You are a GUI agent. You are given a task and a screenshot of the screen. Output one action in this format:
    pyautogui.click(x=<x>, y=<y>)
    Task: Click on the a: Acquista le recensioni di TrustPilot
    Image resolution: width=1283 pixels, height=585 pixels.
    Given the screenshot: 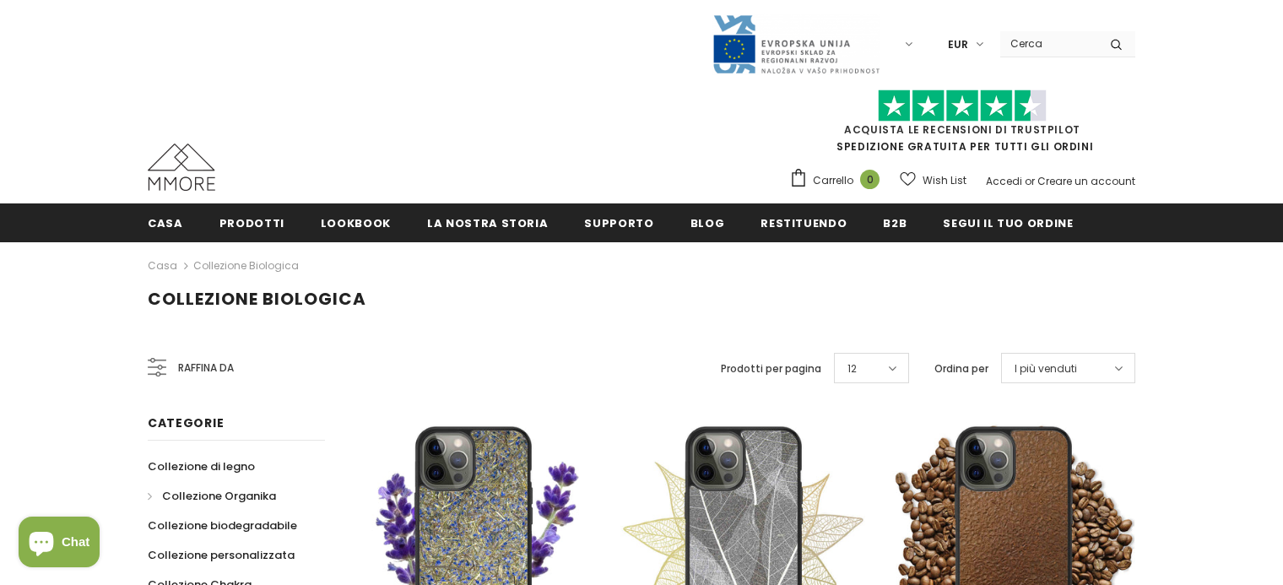 What is the action you would take?
    pyautogui.click(x=963, y=129)
    